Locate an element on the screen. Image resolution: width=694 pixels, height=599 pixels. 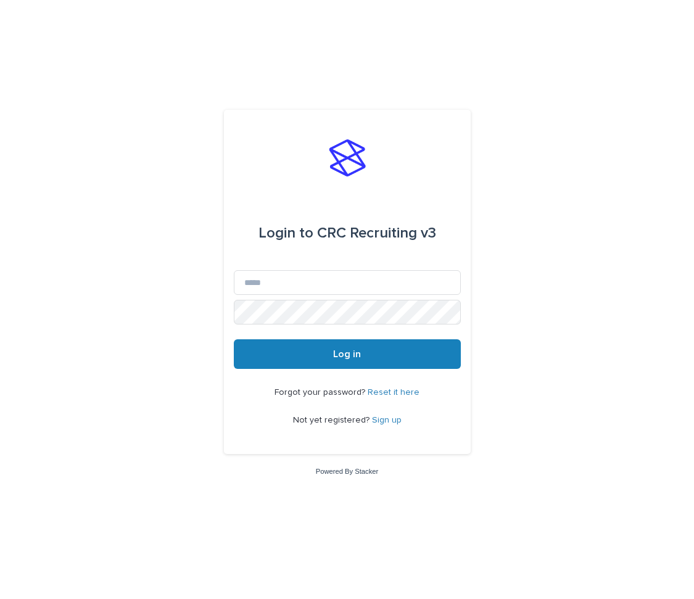
a: Reset it here is located at coordinates (394, 392).